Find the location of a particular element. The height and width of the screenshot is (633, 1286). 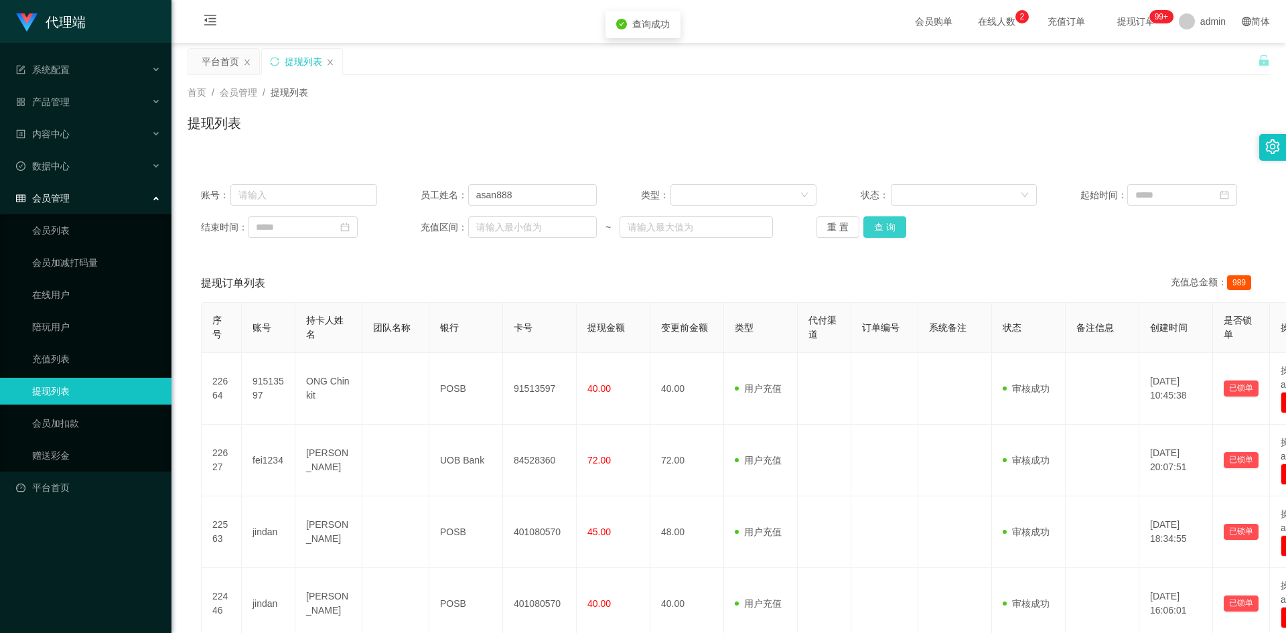

span: 状态 is located at coordinates (1012, 327).